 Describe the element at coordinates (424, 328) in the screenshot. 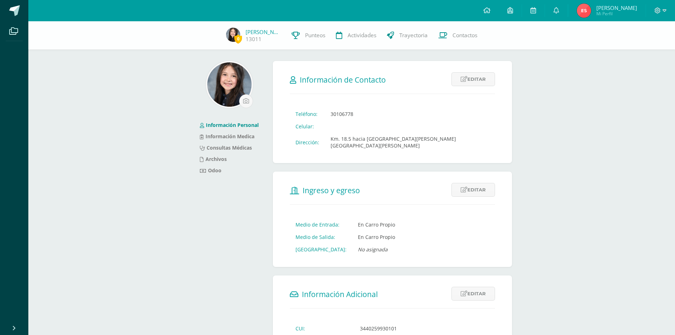

I see `td: 3440259930101` at that location.